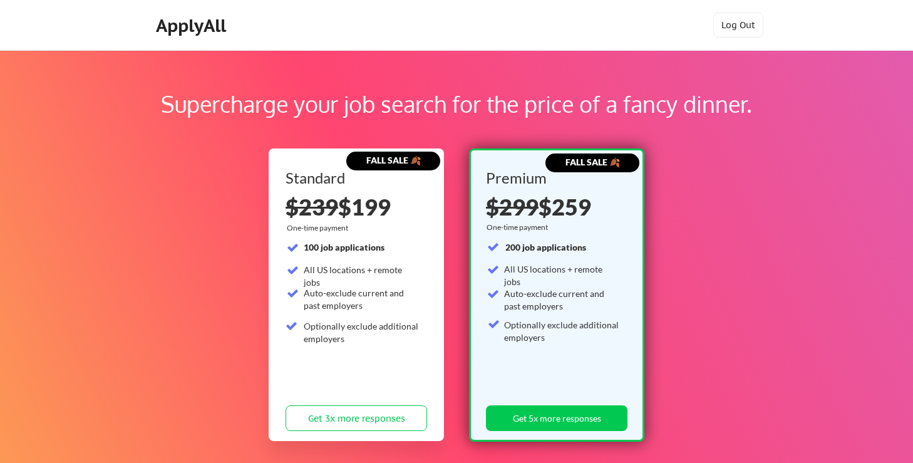 The width and height of the screenshot is (913, 463). Describe the element at coordinates (545, 247) in the screenshot. I see `strong: 200 job applications` at that location.